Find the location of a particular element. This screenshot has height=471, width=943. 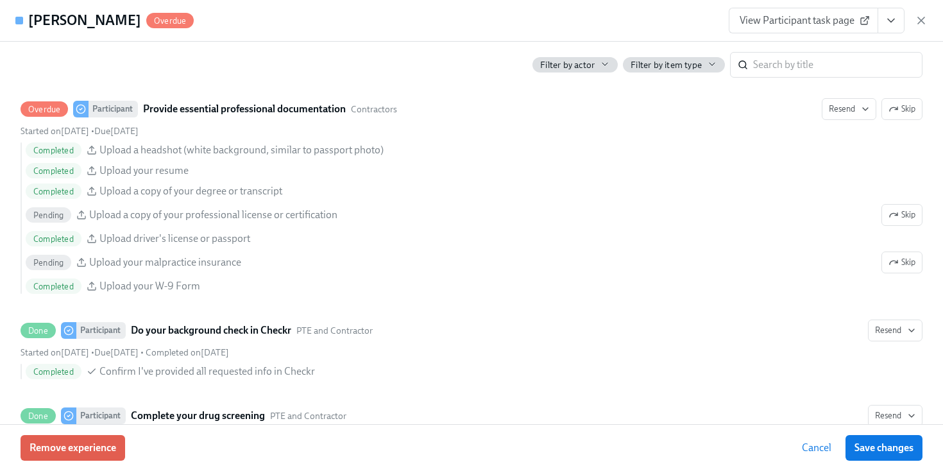

input: Search by title is located at coordinates (837, 65).